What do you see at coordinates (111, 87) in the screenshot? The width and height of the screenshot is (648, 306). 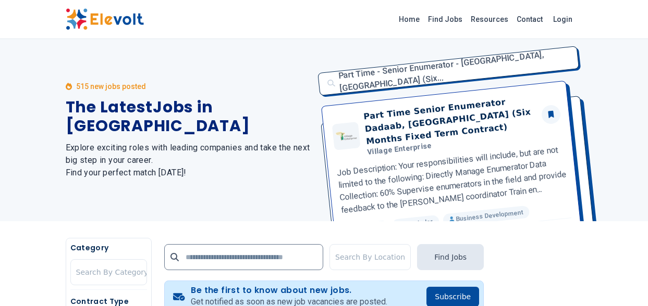 I see `p: 515 new jobs posted` at bounding box center [111, 87].